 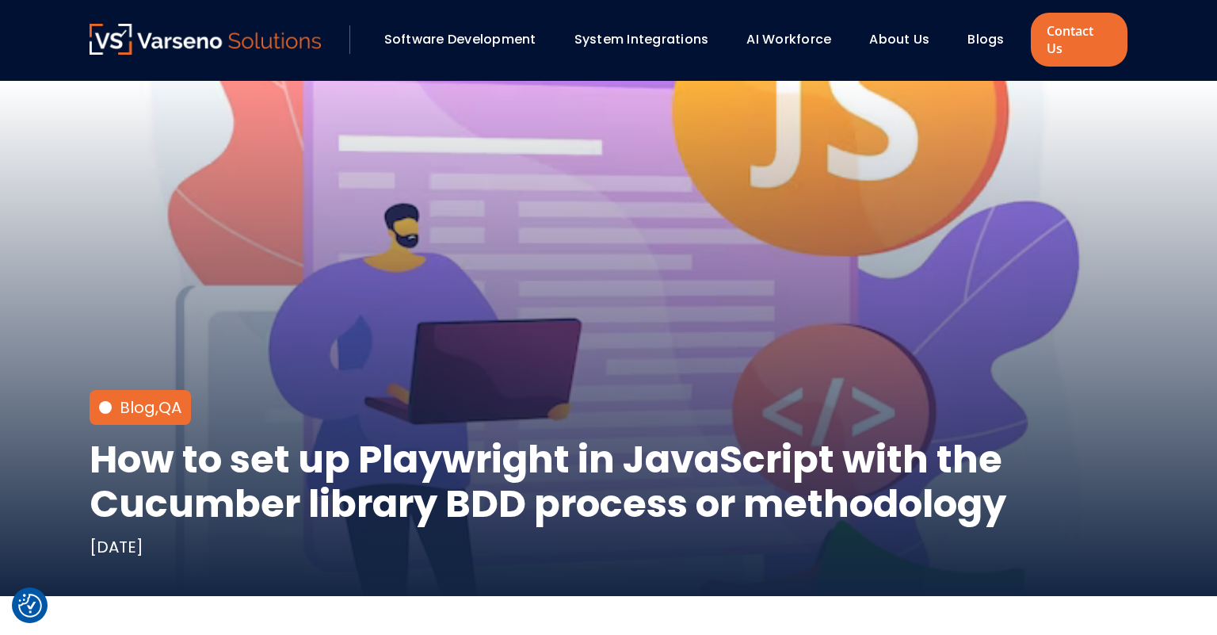 What do you see at coordinates (468, 40) in the screenshot?
I see `div: Software Development` at bounding box center [468, 40].